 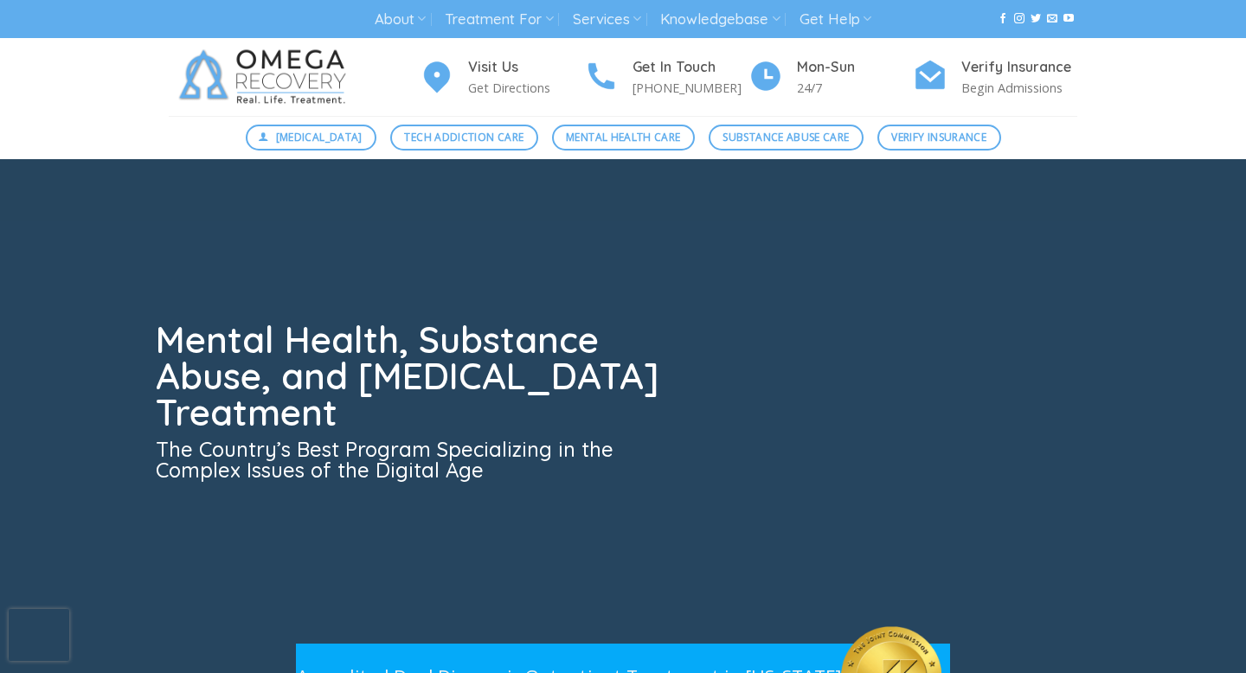 What do you see at coordinates (502, 77) in the screenshot?
I see `a: Visit Us Get Directions` at bounding box center [502, 77].